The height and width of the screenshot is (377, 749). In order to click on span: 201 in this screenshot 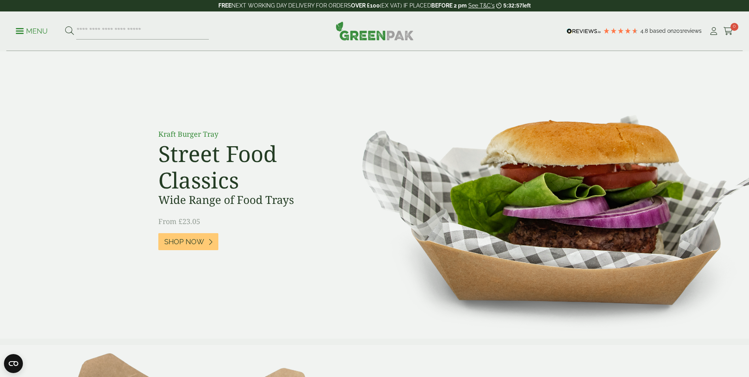, I will do `click(678, 31)`.